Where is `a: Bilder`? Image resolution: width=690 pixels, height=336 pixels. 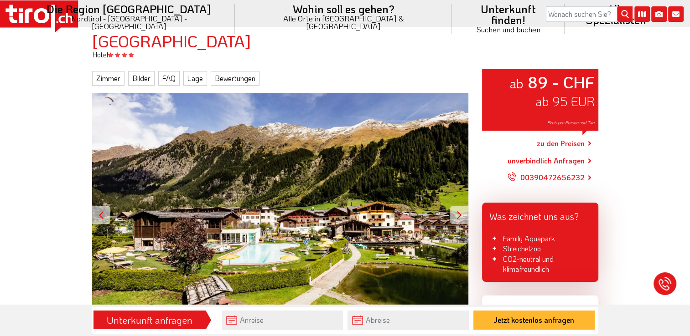
a: Bilder is located at coordinates (141, 78).